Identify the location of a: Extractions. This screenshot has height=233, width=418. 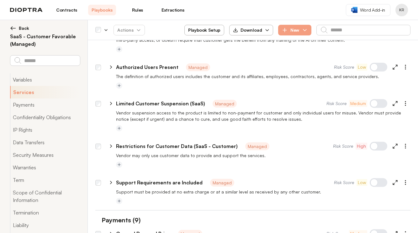
(173, 10).